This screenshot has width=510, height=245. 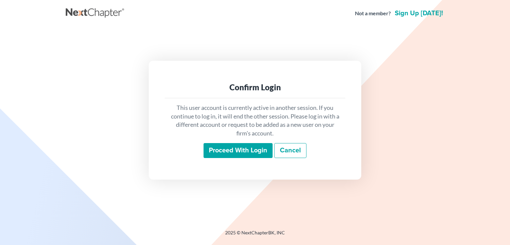 What do you see at coordinates (255, 235) in the screenshot?
I see `div: 2025 © NextChapterBK, INC` at bounding box center [255, 235].